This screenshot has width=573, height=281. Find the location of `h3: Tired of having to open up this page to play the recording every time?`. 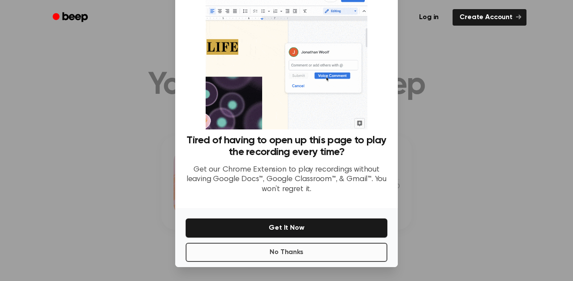

h3: Tired of having to open up this page to play the recording every time? is located at coordinates (287, 147).